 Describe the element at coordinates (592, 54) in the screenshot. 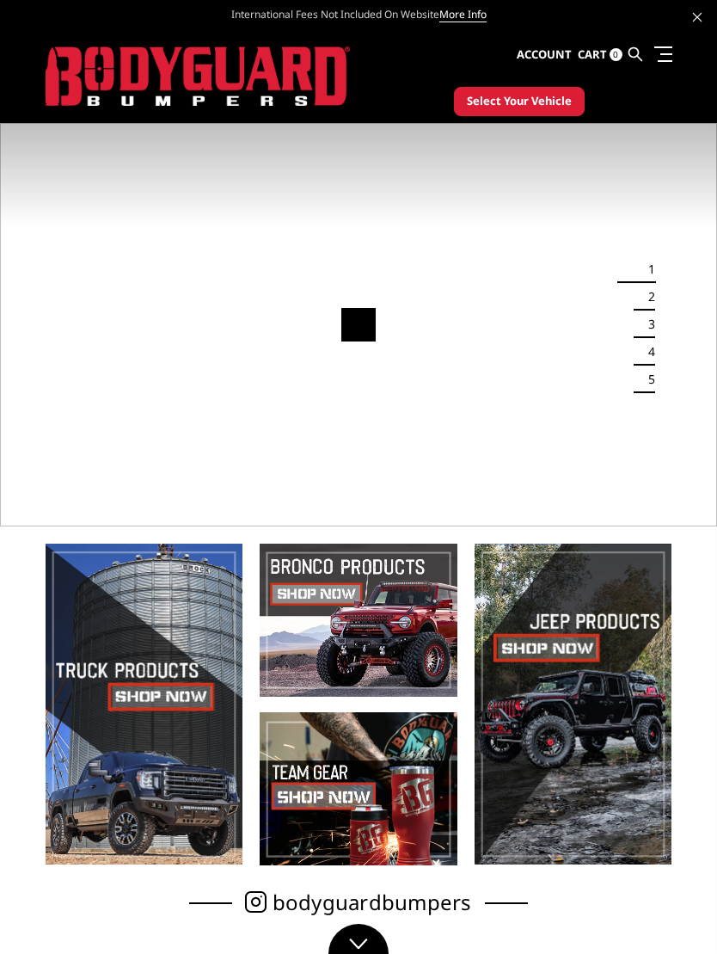

I see `span: Cart` at that location.